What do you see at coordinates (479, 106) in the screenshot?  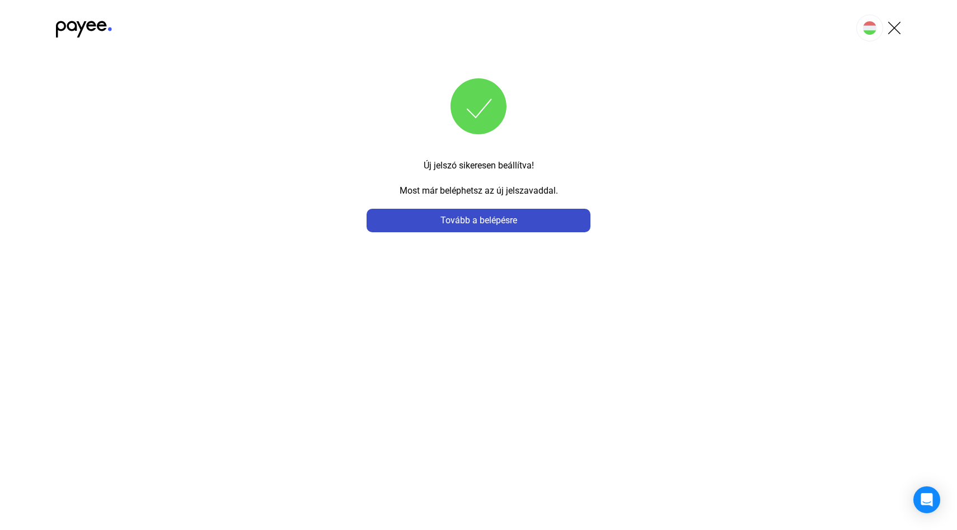 I see `img: pipa-zöld-kör-nagy` at bounding box center [479, 106].